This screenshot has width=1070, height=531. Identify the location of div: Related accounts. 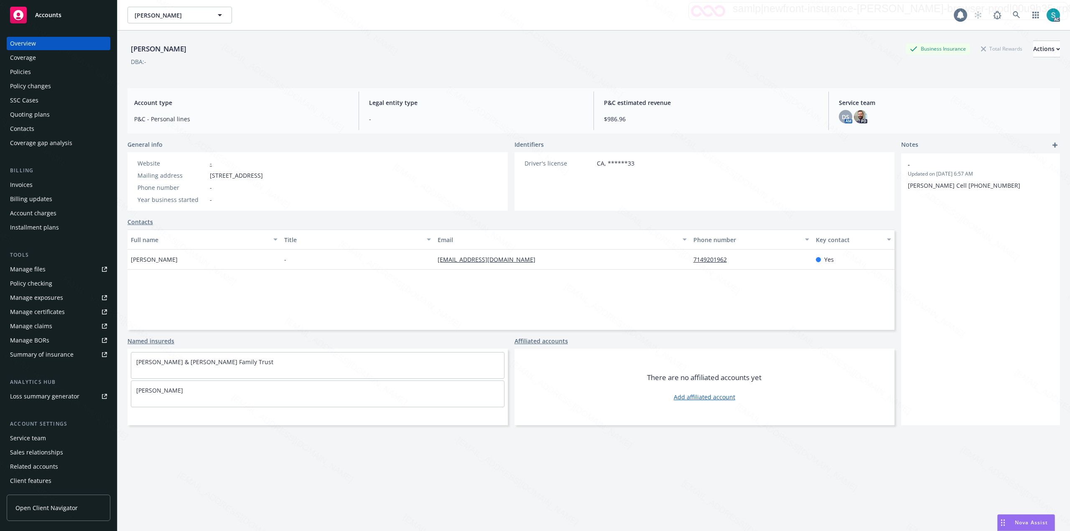
(34, 467).